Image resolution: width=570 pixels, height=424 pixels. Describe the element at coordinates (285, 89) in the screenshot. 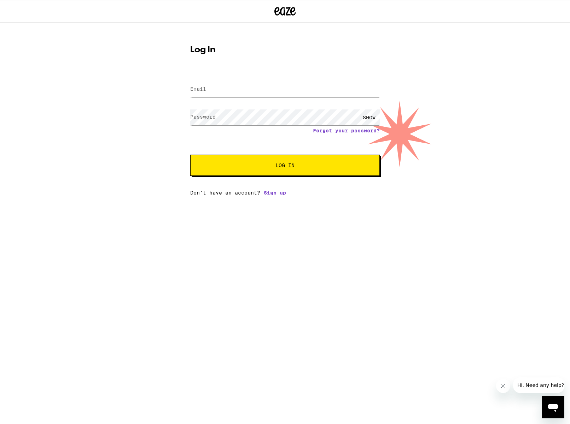

I see `input: Email` at that location.